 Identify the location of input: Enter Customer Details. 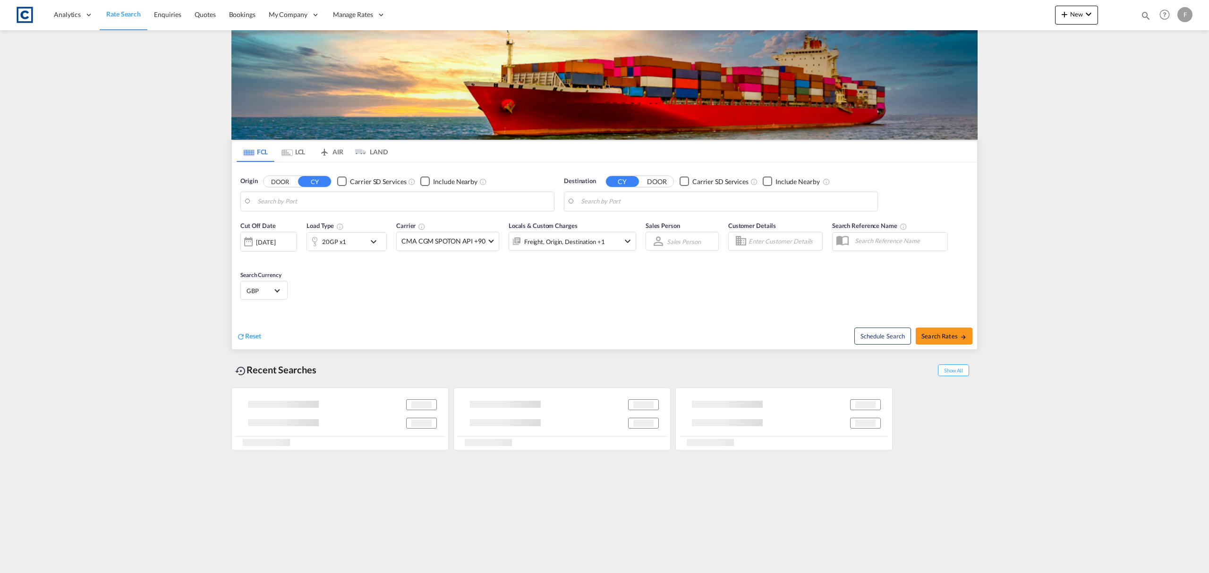
(784, 241).